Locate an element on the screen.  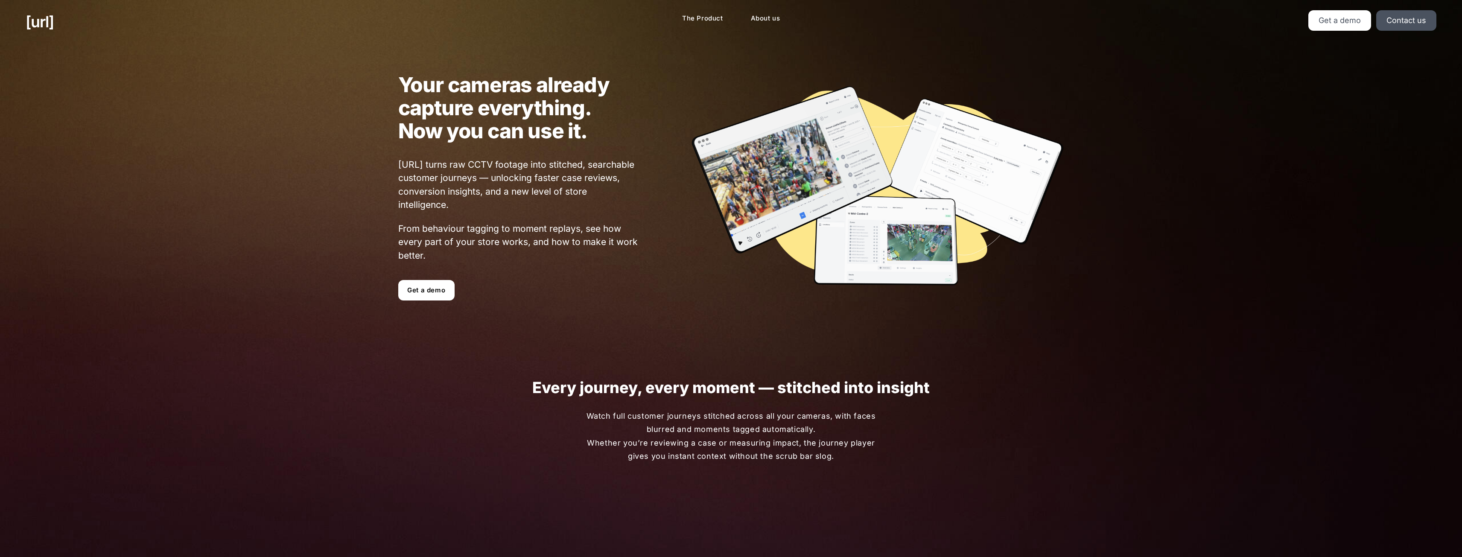
h1: Your cameras already capture everything. Now you can use it. is located at coordinates (519, 108).